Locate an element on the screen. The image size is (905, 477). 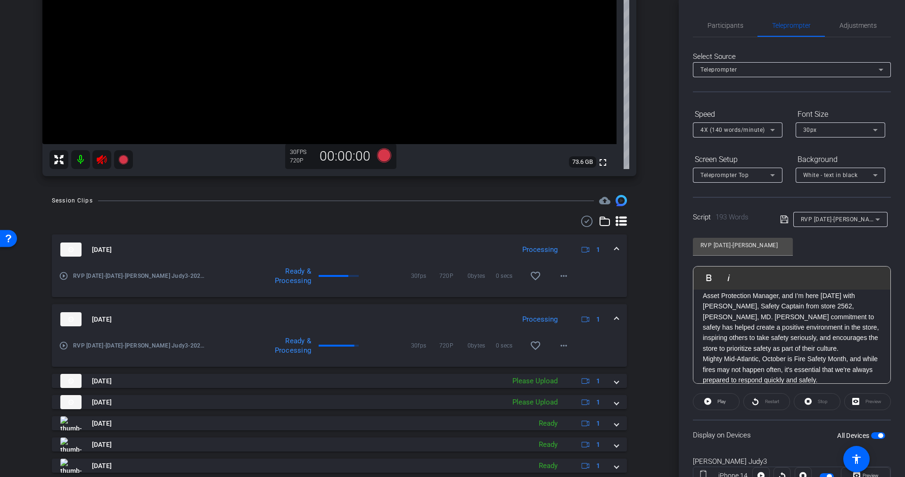
span: 30px is located at coordinates (810, 130).